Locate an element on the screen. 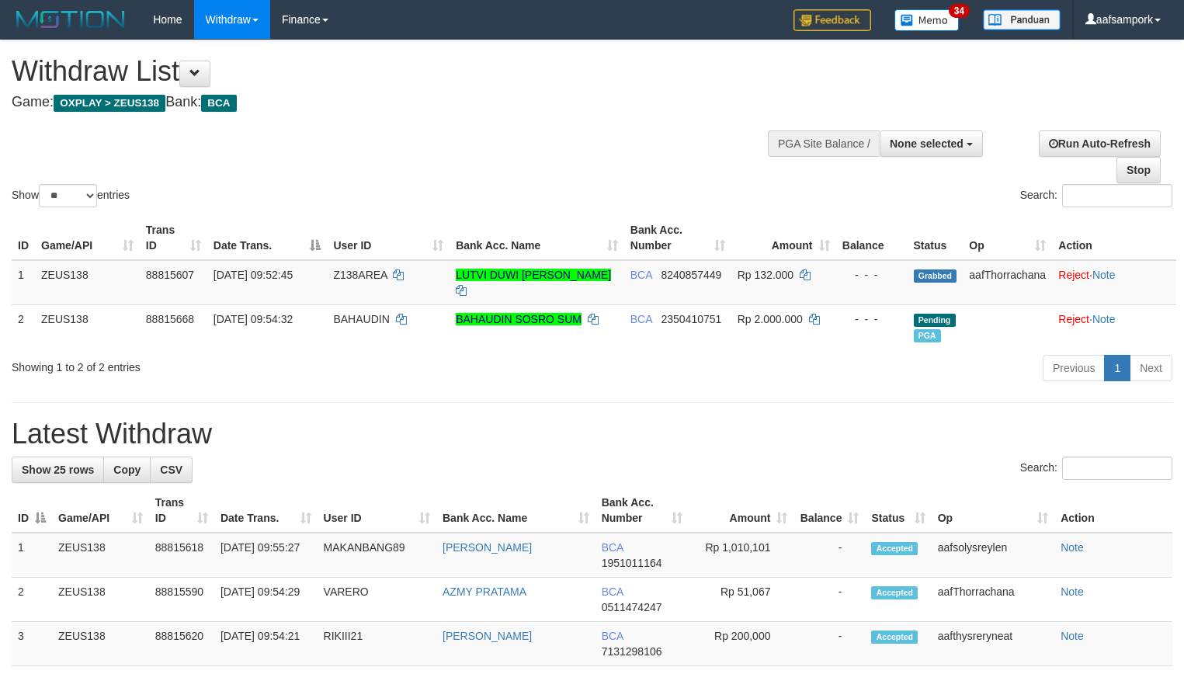  label: Show entries is located at coordinates (71, 196).